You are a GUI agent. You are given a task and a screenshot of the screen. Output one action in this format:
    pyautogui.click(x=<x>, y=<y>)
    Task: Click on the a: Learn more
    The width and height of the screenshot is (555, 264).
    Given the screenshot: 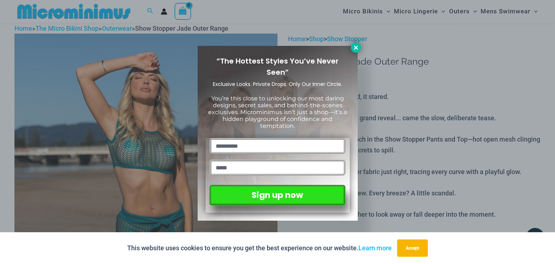 What is the action you would take?
    pyautogui.click(x=375, y=248)
    